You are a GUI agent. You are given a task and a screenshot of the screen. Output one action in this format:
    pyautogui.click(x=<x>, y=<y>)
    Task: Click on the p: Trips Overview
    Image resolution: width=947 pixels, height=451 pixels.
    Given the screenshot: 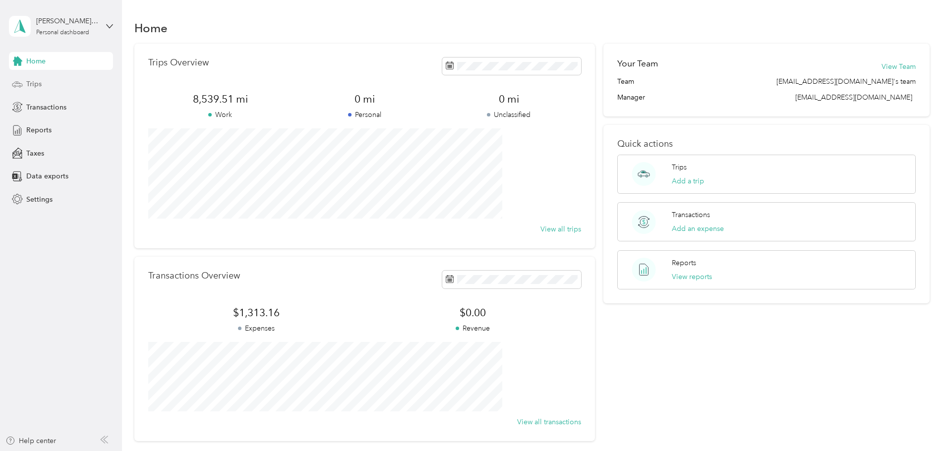 What is the action you would take?
    pyautogui.click(x=178, y=62)
    